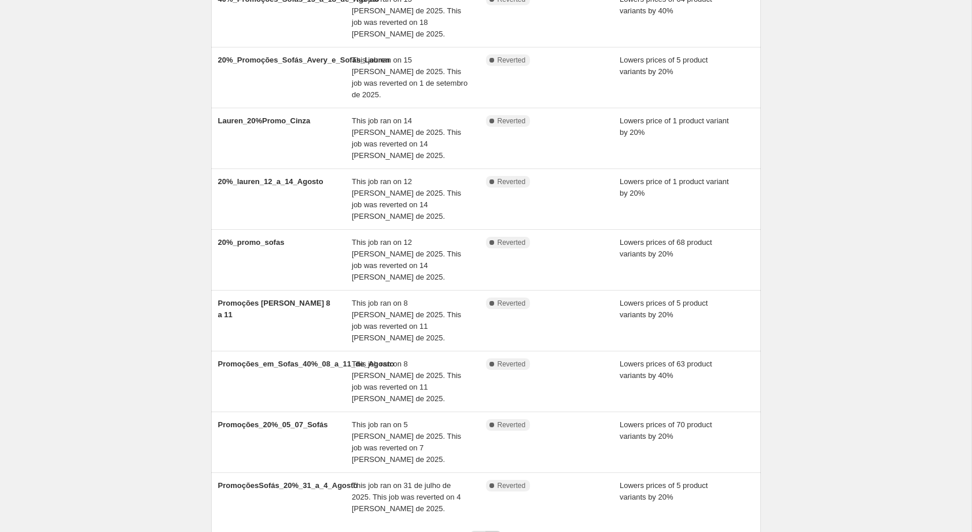 Image resolution: width=972 pixels, height=532 pixels. What do you see at coordinates (264, 120) in the screenshot?
I see `span: Lauren_20%Promo_Cinza` at bounding box center [264, 120].